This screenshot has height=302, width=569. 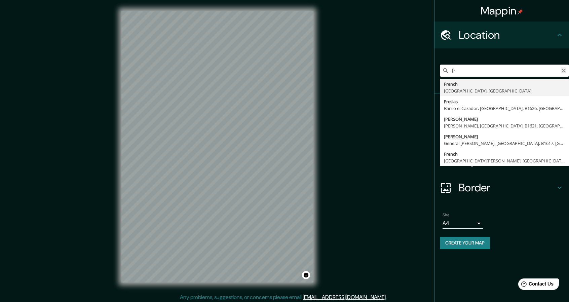 What do you see at coordinates (32, 8) in the screenshot?
I see `span: Contact Us` at bounding box center [32, 8].